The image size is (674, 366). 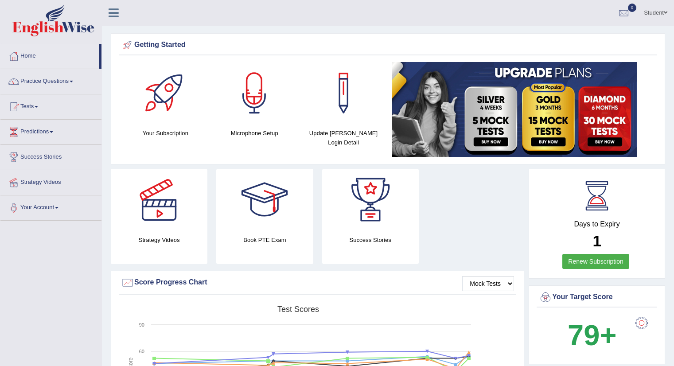 I want to click on text: 90, so click(x=142, y=325).